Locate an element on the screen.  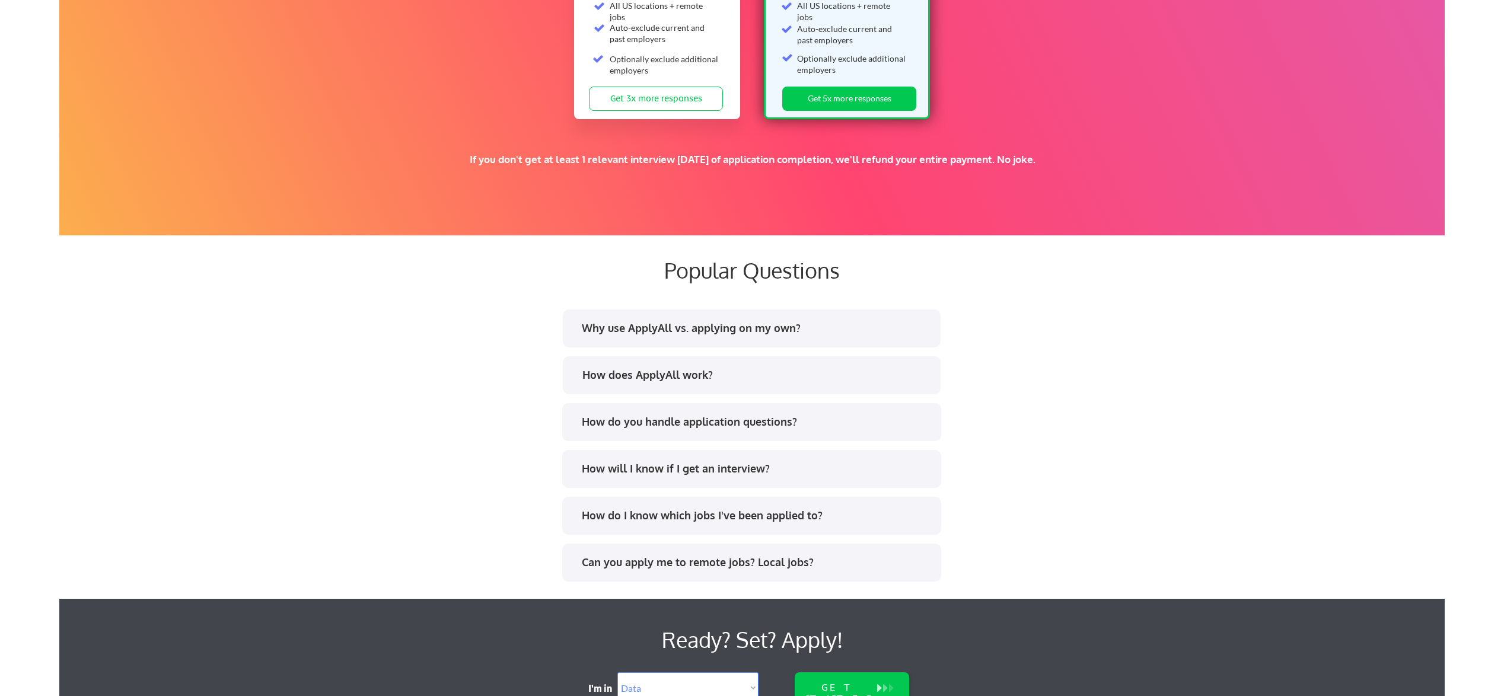
div: Can you apply me to remote jobs? Local jobs? is located at coordinates (756, 562).